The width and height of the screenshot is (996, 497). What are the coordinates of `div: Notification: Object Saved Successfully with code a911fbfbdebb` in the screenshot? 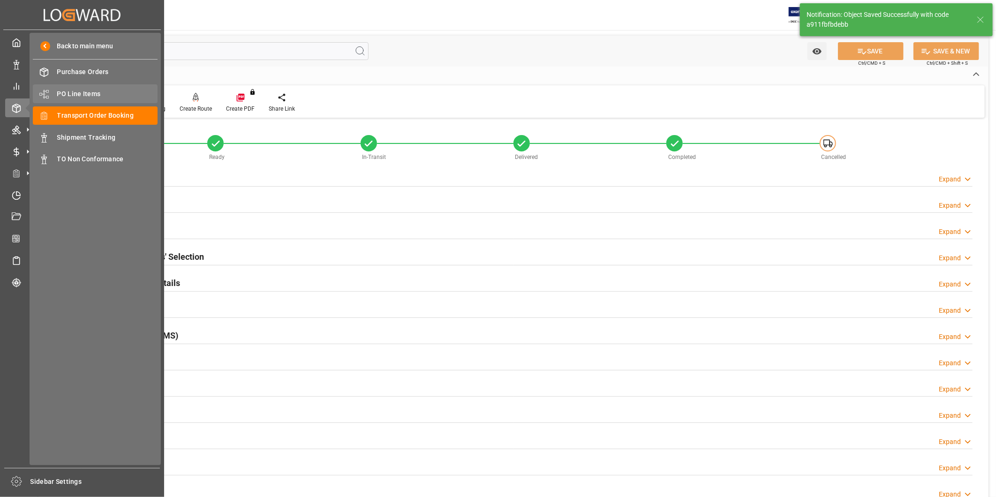 It's located at (887, 20).